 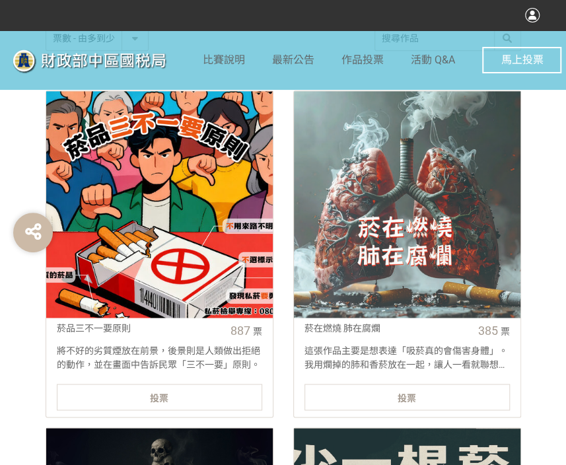 I want to click on a: 最新公告, so click(x=293, y=60).